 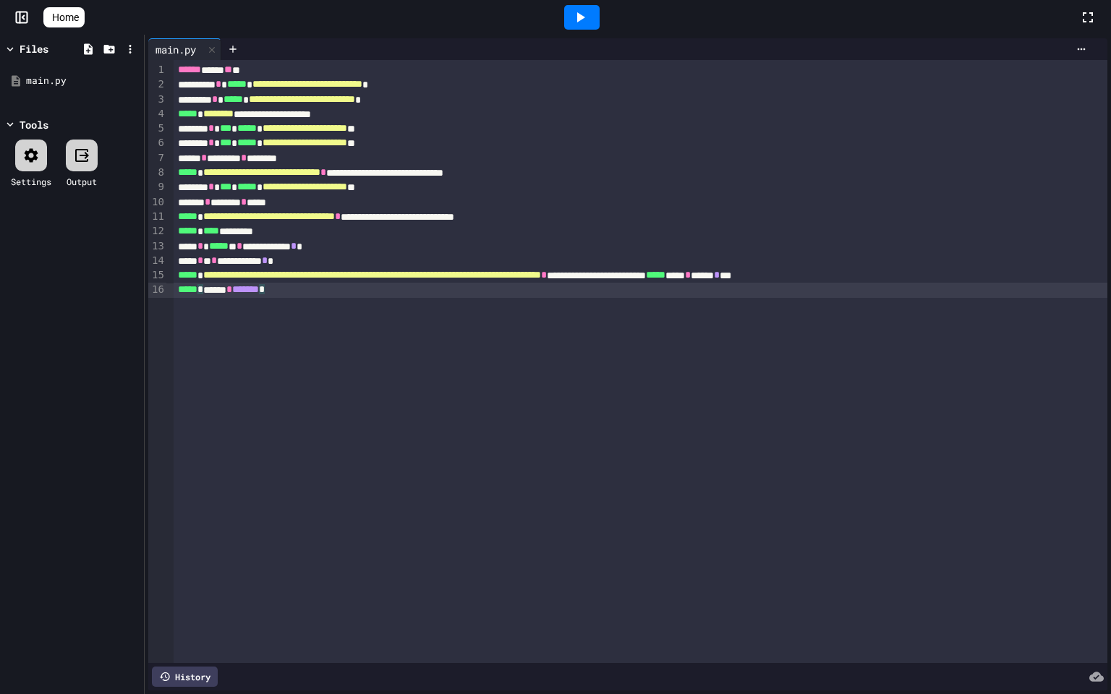 I want to click on div: History, so click(x=184, y=677).